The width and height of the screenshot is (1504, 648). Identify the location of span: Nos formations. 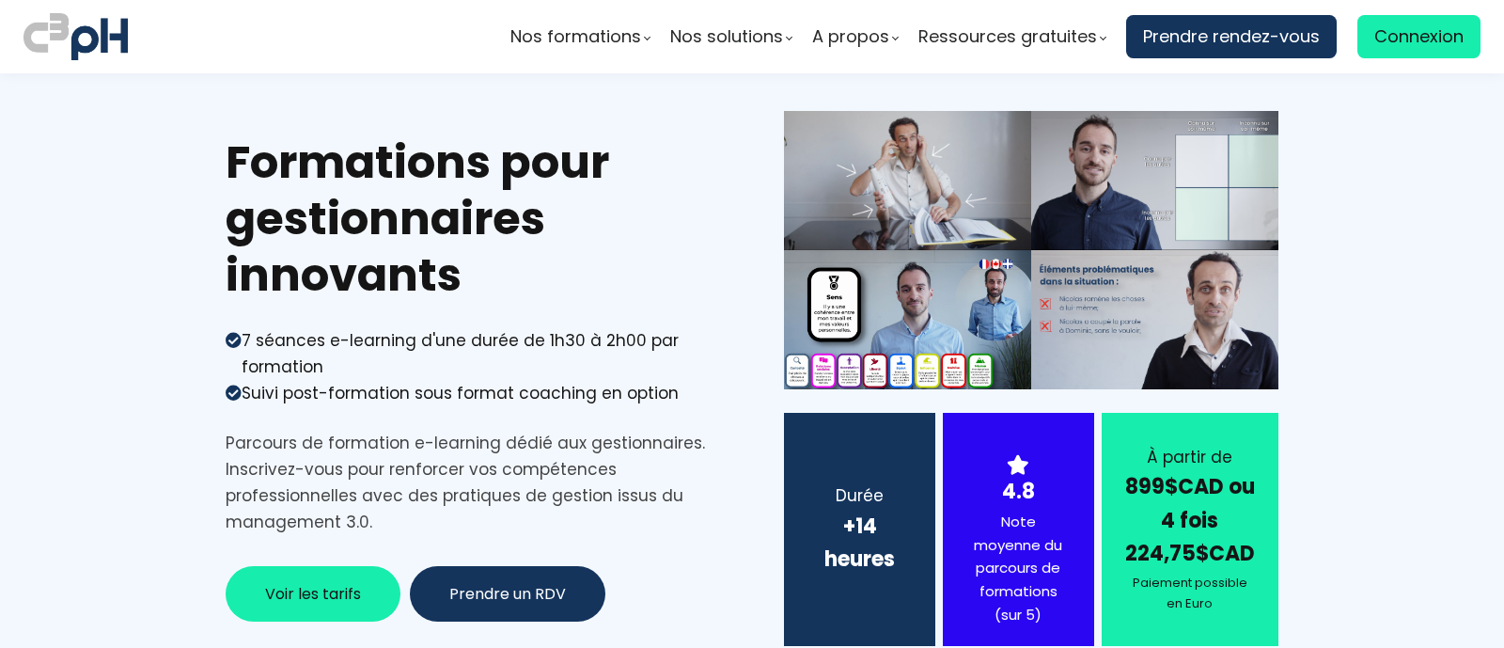
(575, 37).